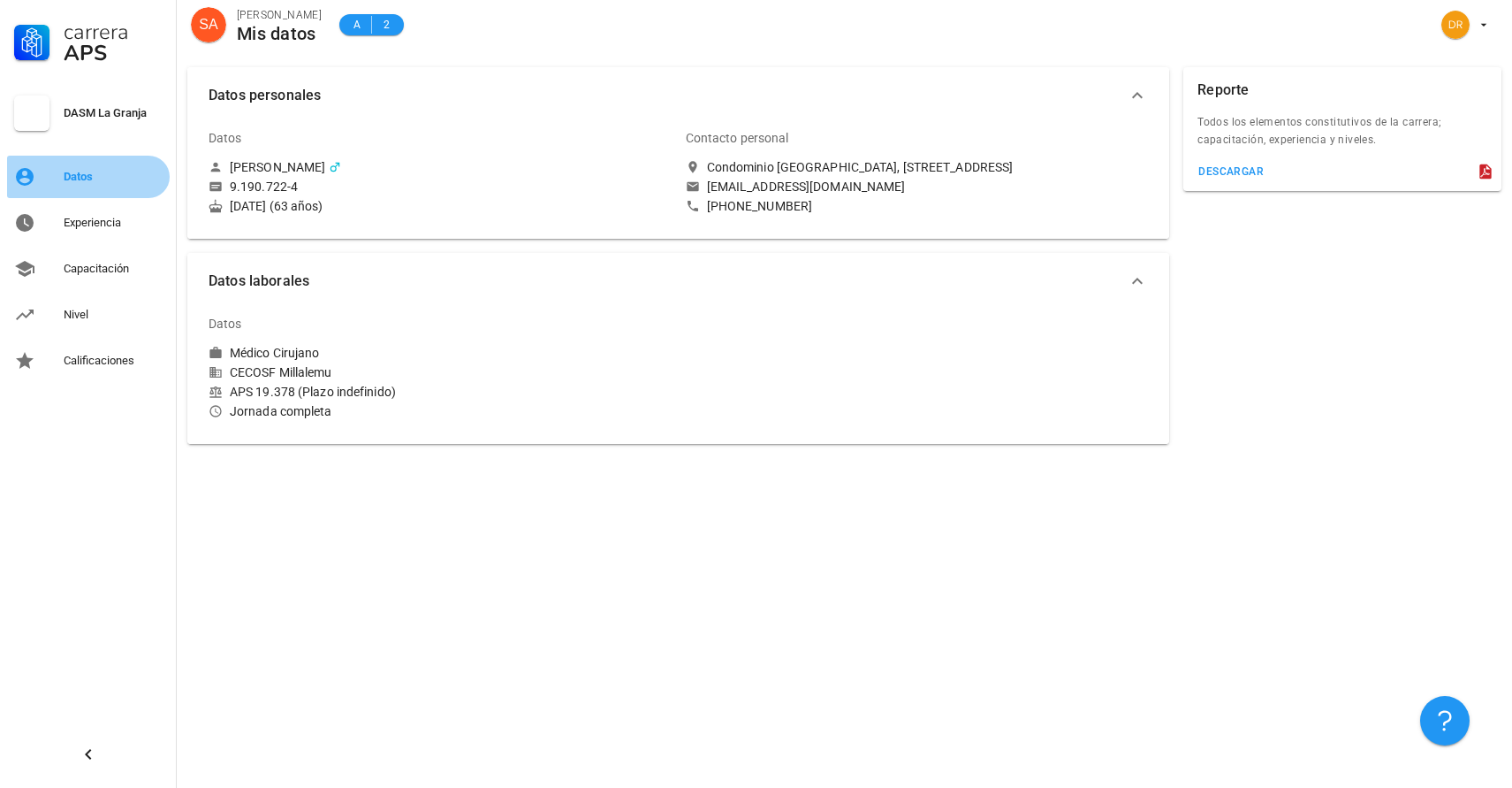 The width and height of the screenshot is (1512, 788). I want to click on div: APS 19.378 (Plazo indefinido), so click(440, 392).